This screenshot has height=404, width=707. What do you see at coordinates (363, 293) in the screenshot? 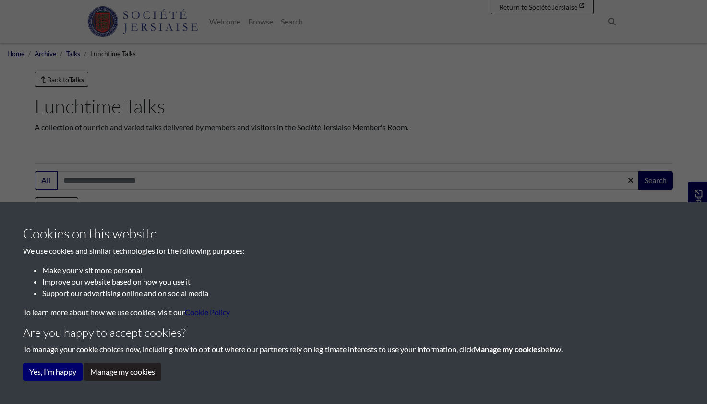
I see `li: Support our advertising online and on social media` at bounding box center [363, 293].